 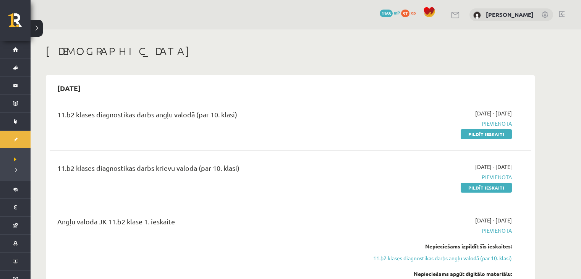 What do you see at coordinates (207, 223) in the screenshot?
I see `div: Angļu valoda JK 11.b2 klase 1. ieskaite` at bounding box center [207, 223].